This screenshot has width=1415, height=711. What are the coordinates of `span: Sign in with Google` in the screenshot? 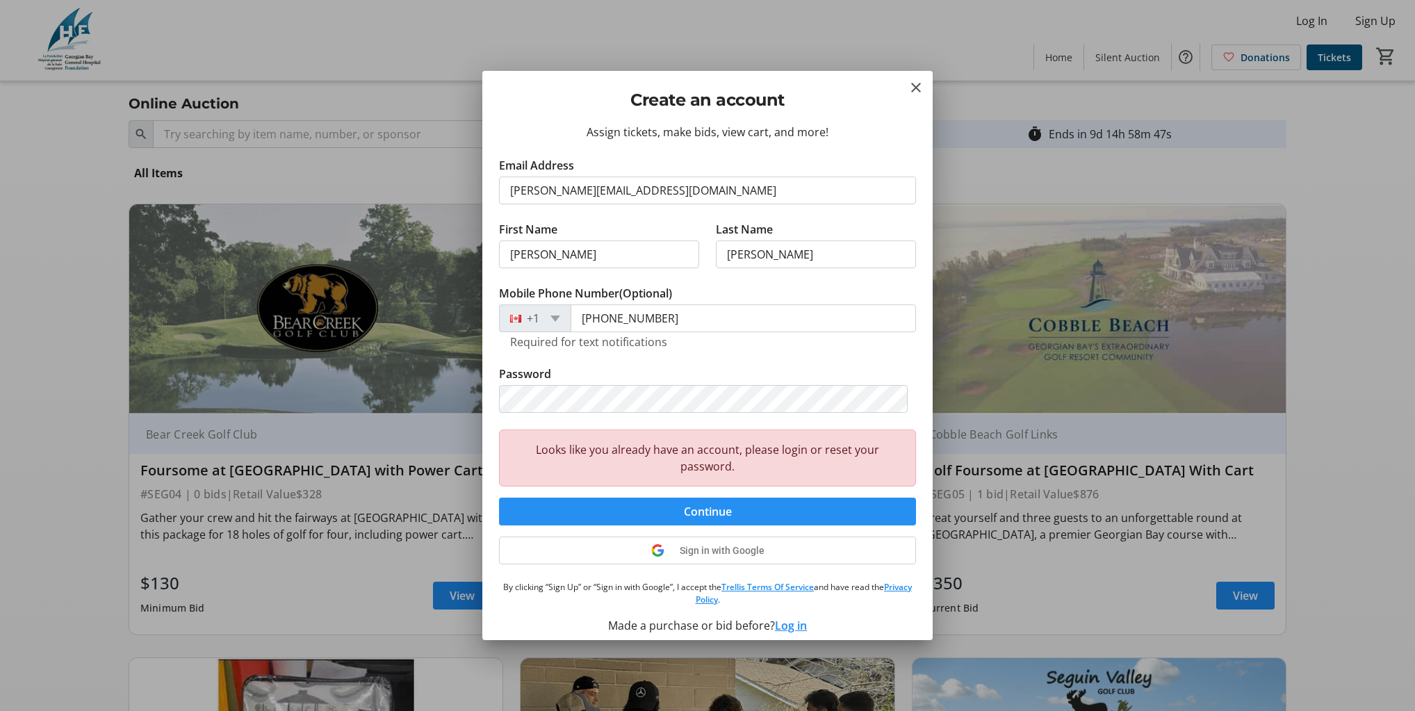 It's located at (722, 550).